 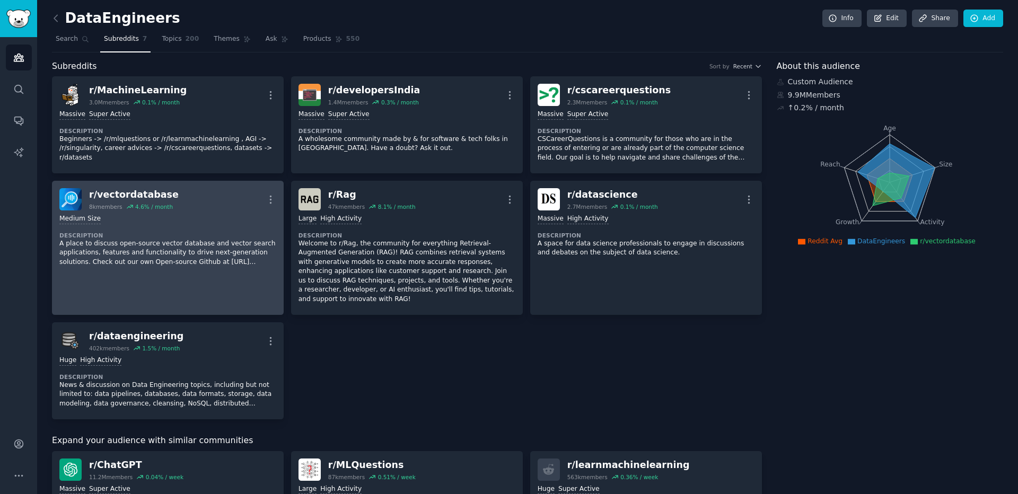 I want to click on span: Topics, so click(x=171, y=39).